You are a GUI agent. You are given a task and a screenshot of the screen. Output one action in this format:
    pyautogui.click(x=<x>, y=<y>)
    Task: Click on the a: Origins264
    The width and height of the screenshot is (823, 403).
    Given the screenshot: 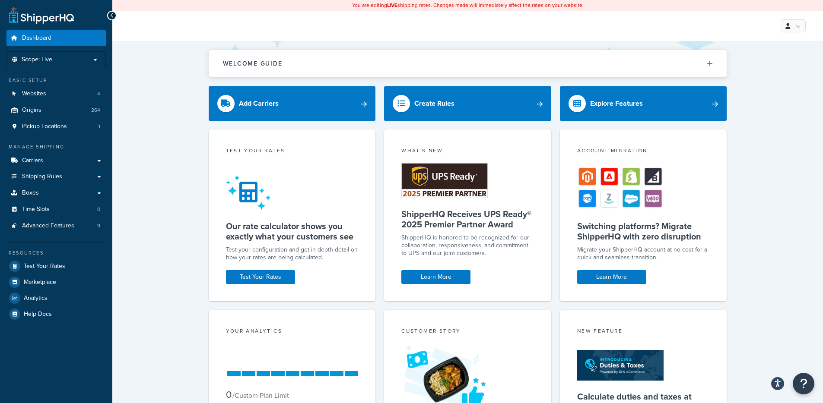 What is the action you would take?
    pyautogui.click(x=56, y=110)
    